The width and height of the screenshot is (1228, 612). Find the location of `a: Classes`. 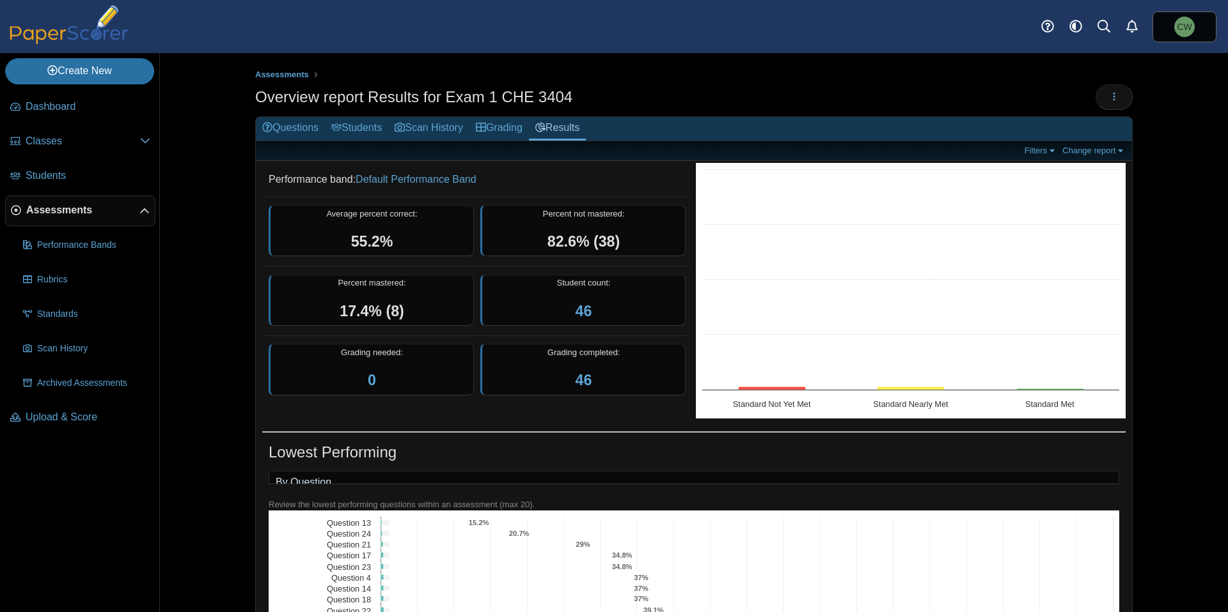

a: Classes is located at coordinates (80, 142).